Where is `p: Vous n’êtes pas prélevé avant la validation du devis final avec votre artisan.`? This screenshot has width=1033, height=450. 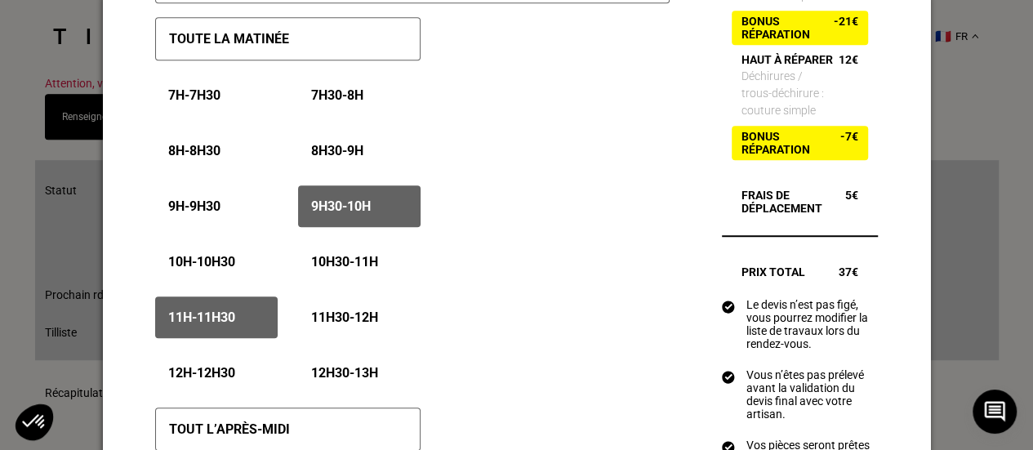
p: Vous n’êtes pas prélevé avant la validation du devis final avec votre artisan. is located at coordinates (812, 394).